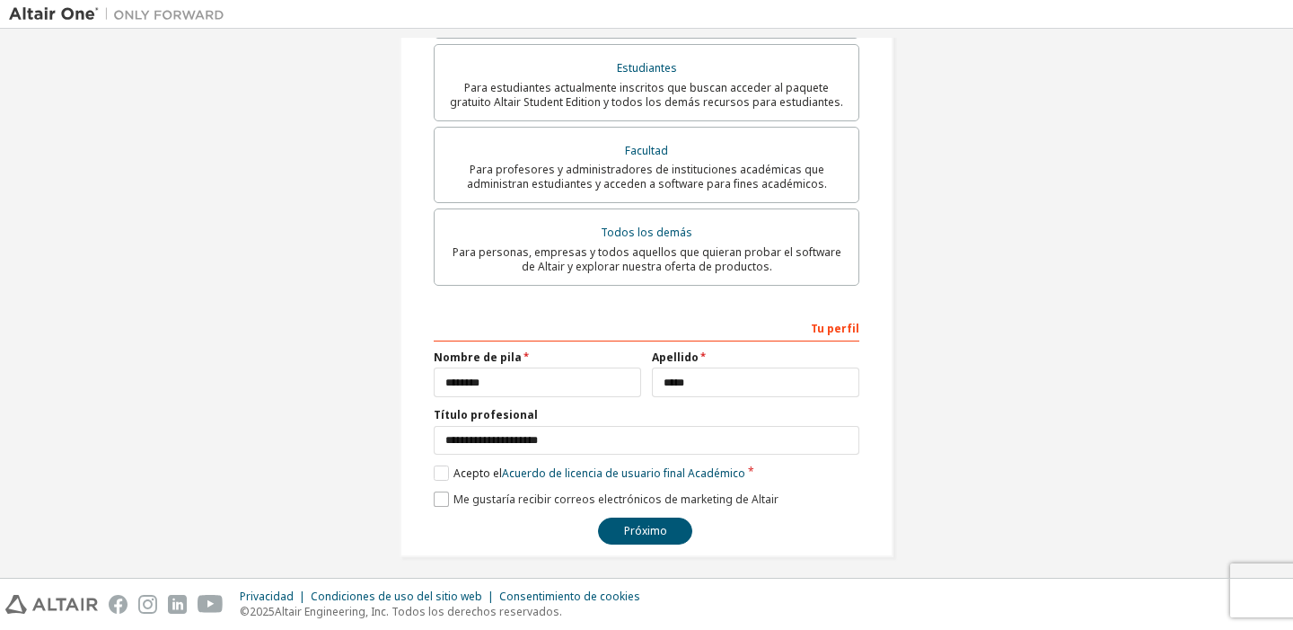 This screenshot has width=1293, height=630. I want to click on button: Próximo, so click(645, 531).